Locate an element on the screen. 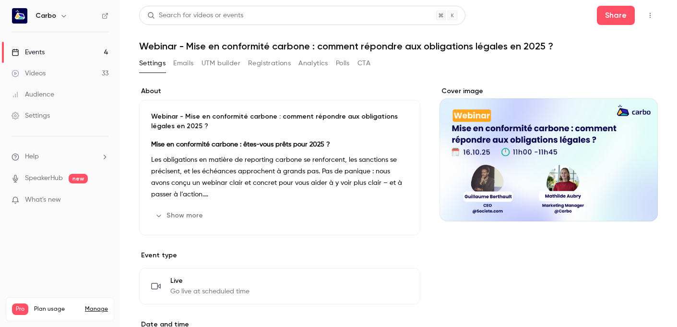 This screenshot has height=327, width=677. button: Share is located at coordinates (616, 15).